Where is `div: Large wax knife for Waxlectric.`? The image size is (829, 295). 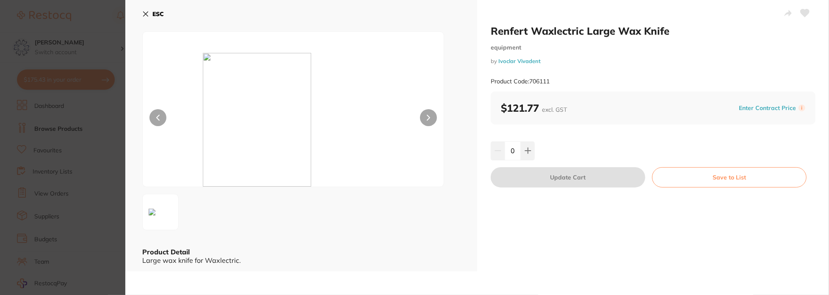
div: Large wax knife for Waxlectric. is located at coordinates (301, 260).